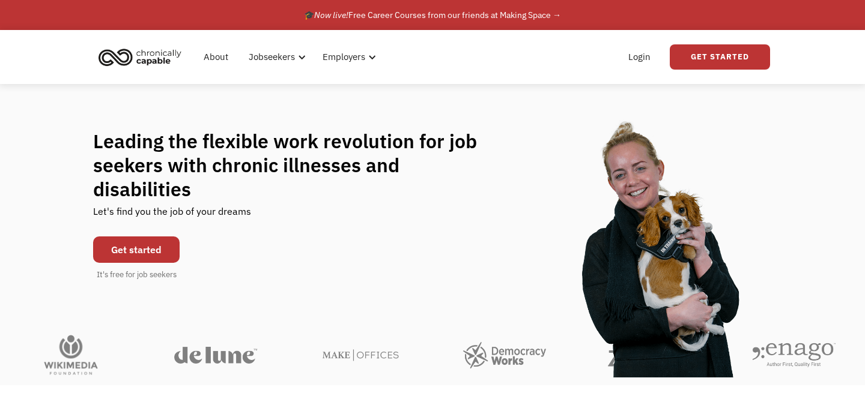 The width and height of the screenshot is (865, 402). I want to click on div: It's free for job seekers, so click(136, 275).